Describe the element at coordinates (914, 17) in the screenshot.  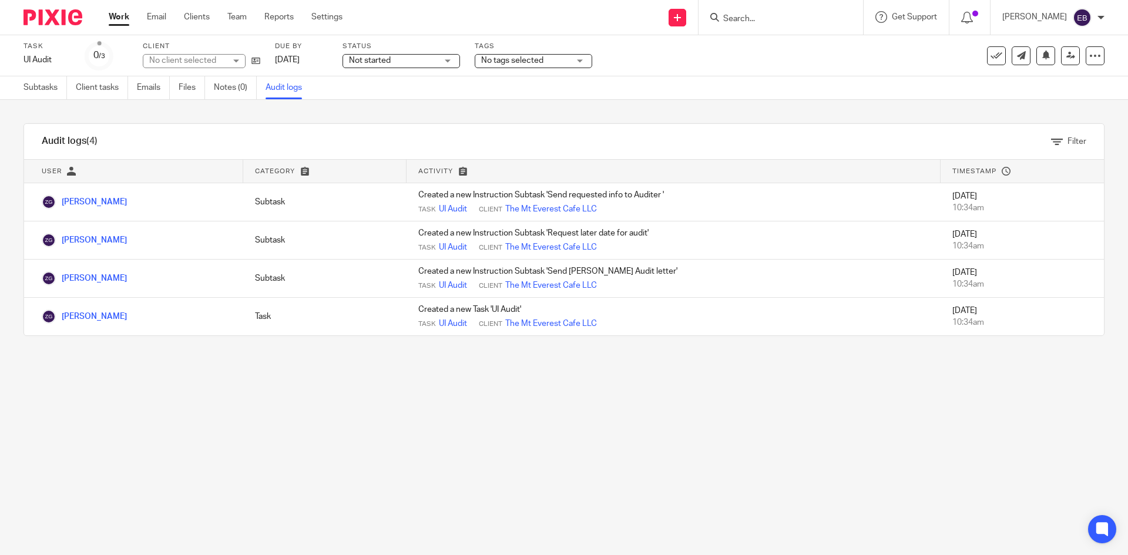
I see `span: Get Support` at that location.